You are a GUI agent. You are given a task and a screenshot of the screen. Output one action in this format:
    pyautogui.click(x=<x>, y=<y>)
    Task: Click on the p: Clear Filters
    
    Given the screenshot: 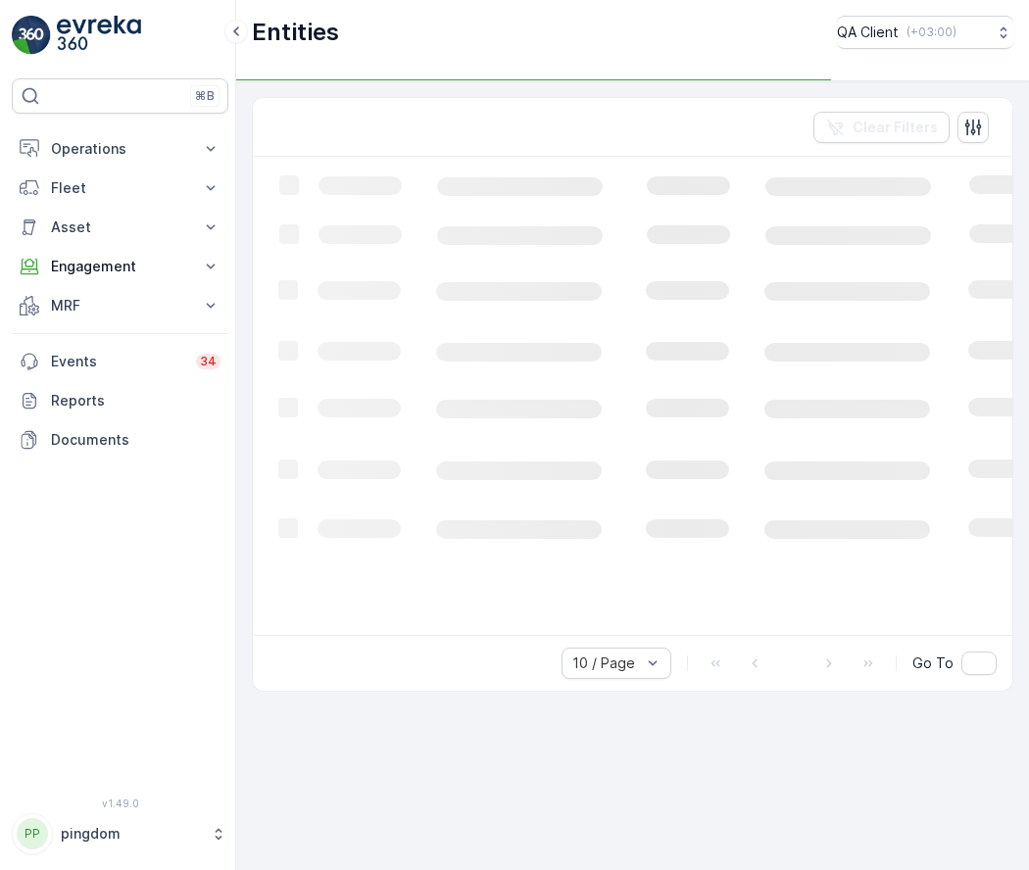 What is the action you would take?
    pyautogui.click(x=895, y=127)
    